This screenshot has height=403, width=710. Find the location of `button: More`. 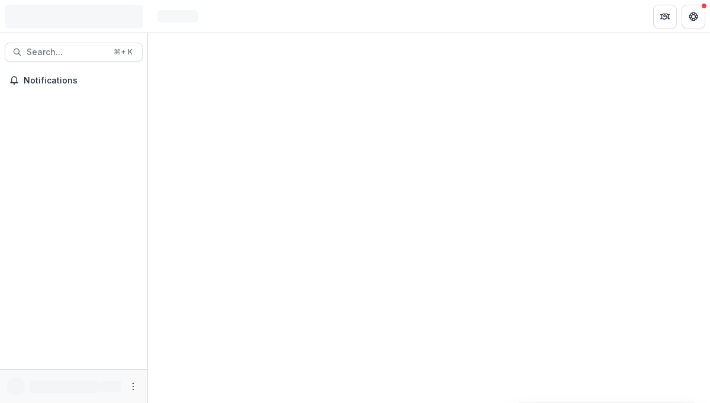

button: More is located at coordinates (133, 386).